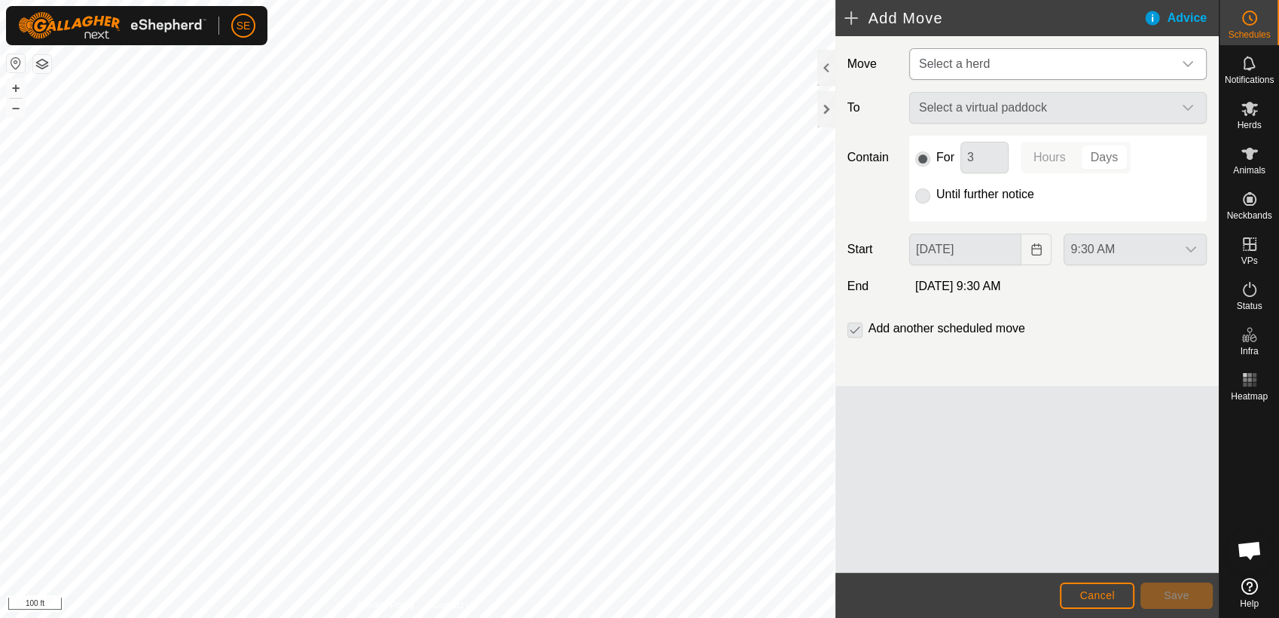  I want to click on label: Until further notice, so click(986, 194).